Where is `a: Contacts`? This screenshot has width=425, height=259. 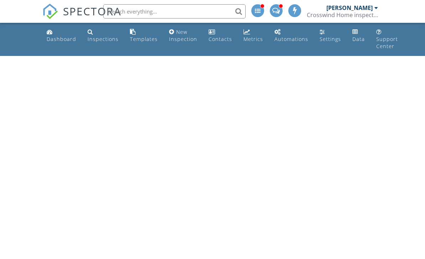 a: Contacts is located at coordinates (220, 36).